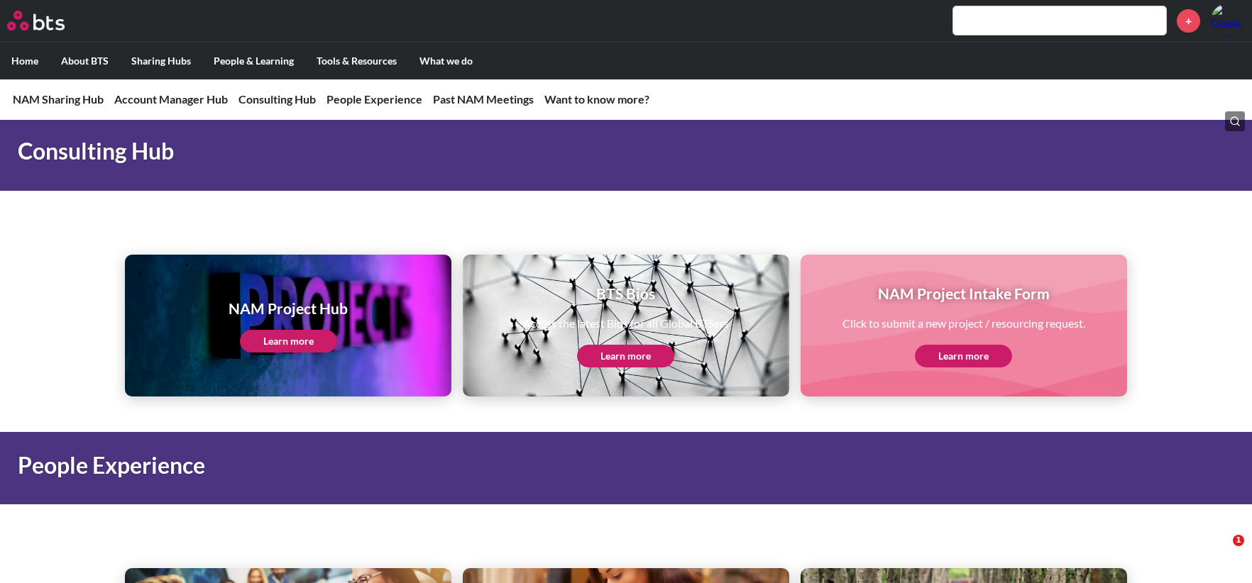 Image resolution: width=1252 pixels, height=583 pixels. What do you see at coordinates (35, 21) in the screenshot?
I see `img: BTS Logo` at bounding box center [35, 21].